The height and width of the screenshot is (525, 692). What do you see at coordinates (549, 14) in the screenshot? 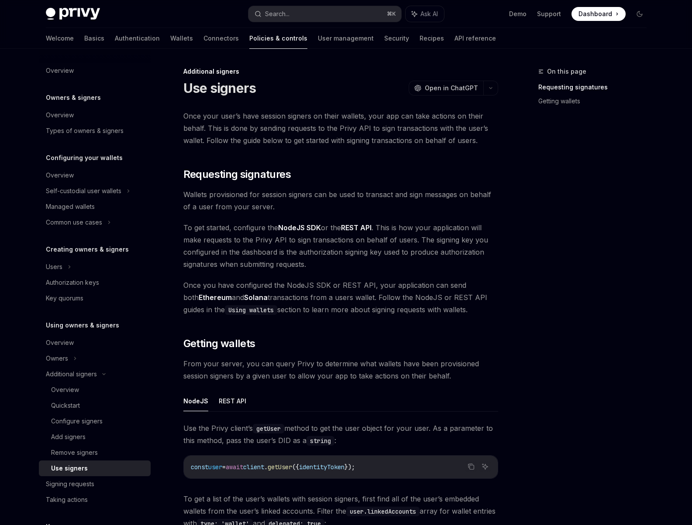
I see `a: Support` at bounding box center [549, 14].